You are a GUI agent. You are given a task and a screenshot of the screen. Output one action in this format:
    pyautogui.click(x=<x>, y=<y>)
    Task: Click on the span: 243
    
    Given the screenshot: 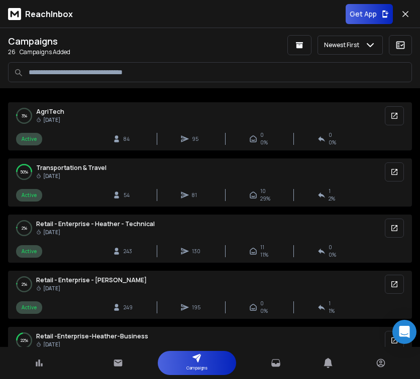 What is the action you would take?
    pyautogui.click(x=128, y=251)
    